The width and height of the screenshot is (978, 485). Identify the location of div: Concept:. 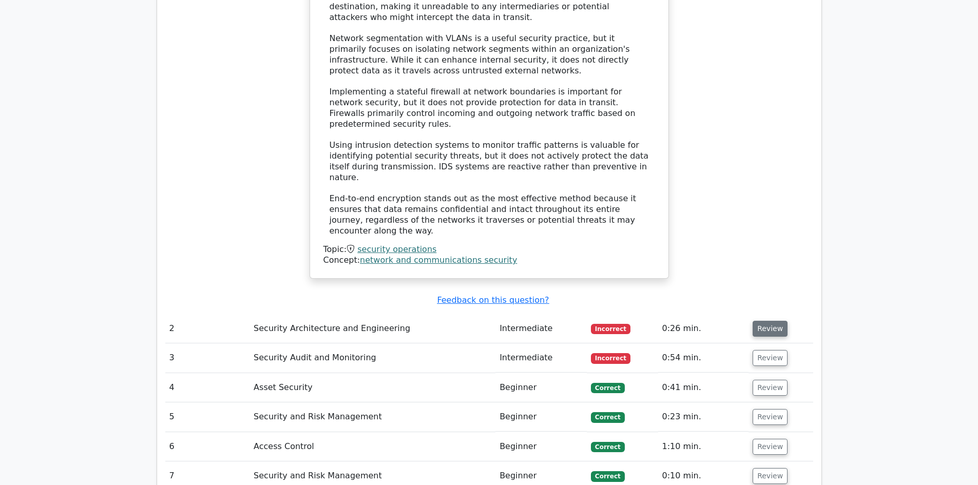
(489, 260).